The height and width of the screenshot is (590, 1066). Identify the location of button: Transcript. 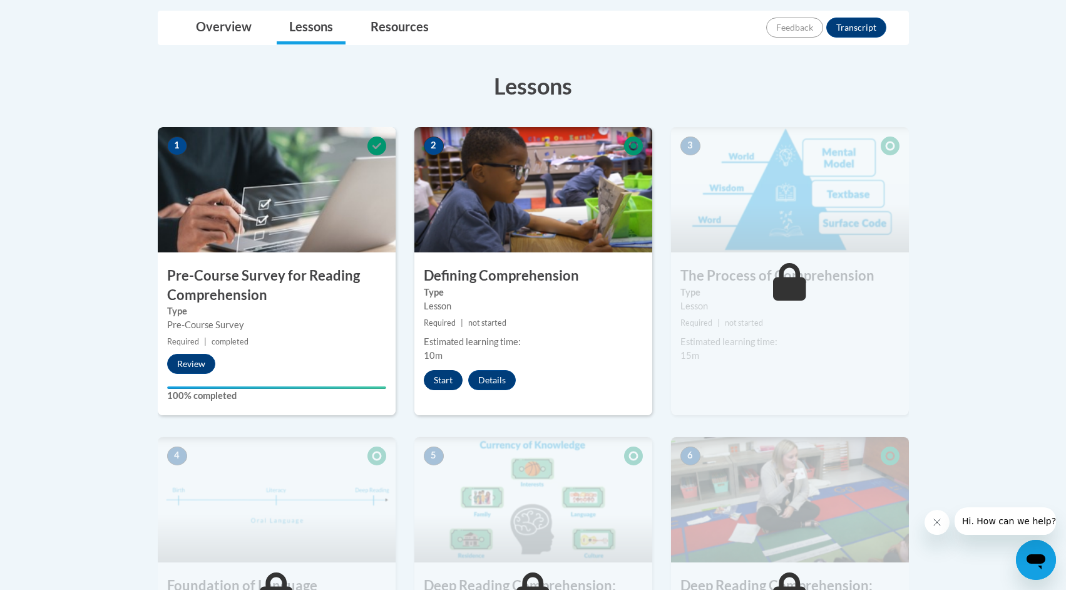
(857, 28).